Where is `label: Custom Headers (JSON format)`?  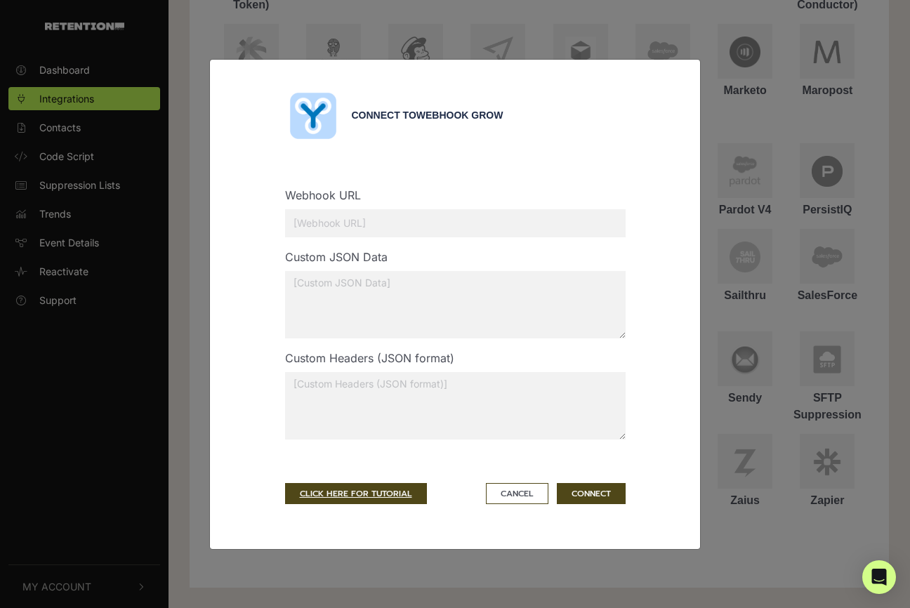 label: Custom Headers (JSON format) is located at coordinates (369, 358).